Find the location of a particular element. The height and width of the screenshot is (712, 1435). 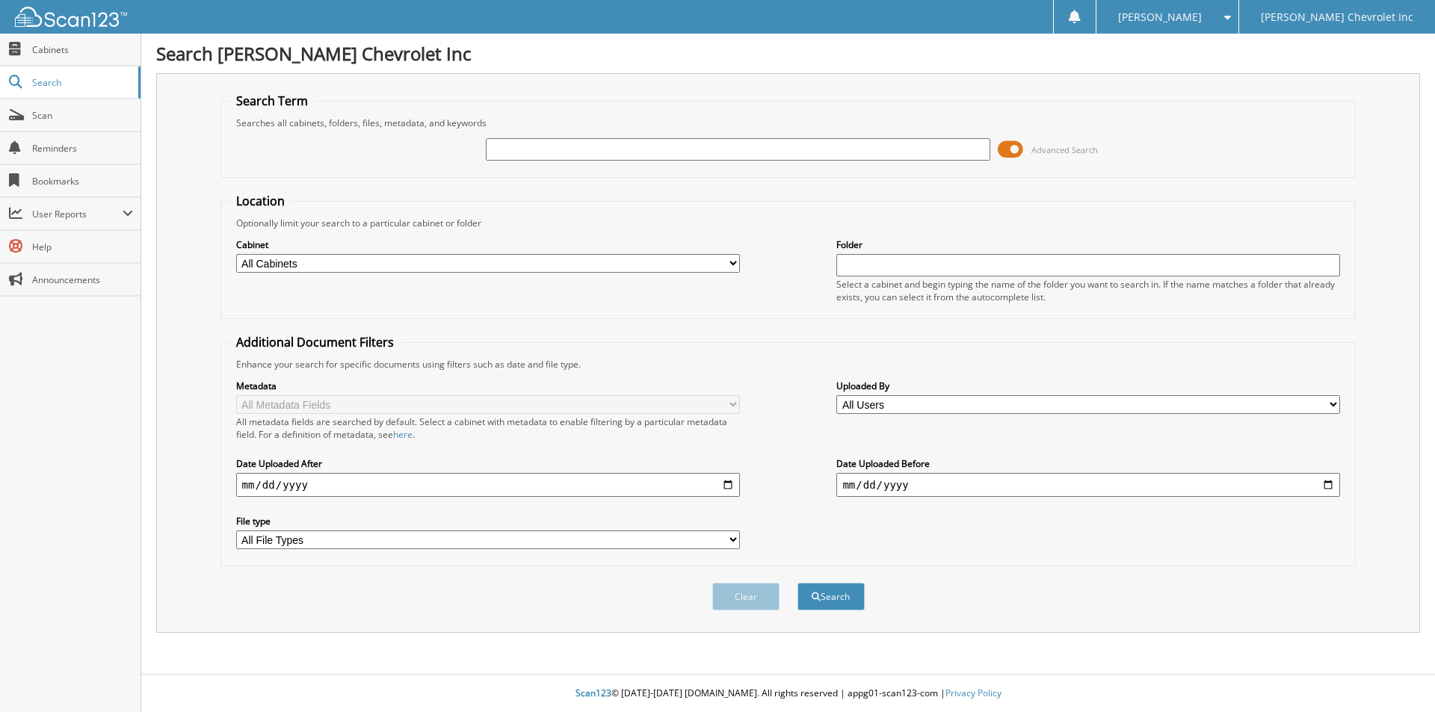

label: File type is located at coordinates (488, 521).